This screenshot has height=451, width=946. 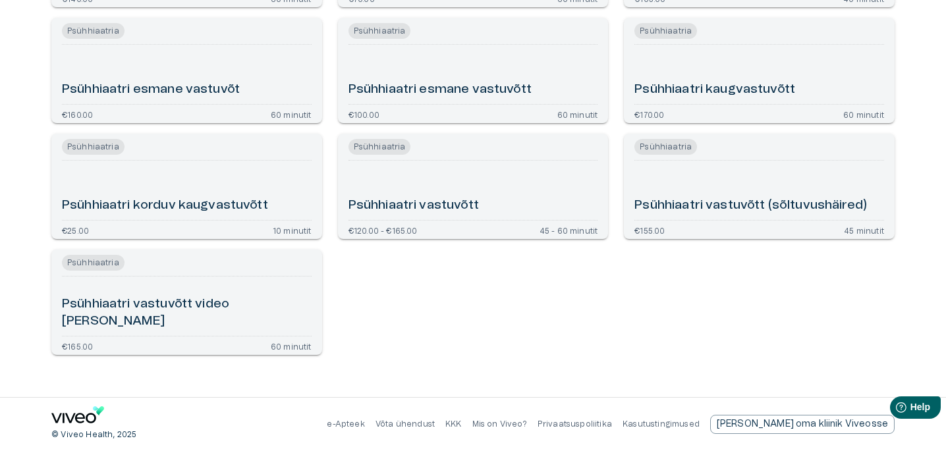 I want to click on p: €165.00, so click(x=77, y=346).